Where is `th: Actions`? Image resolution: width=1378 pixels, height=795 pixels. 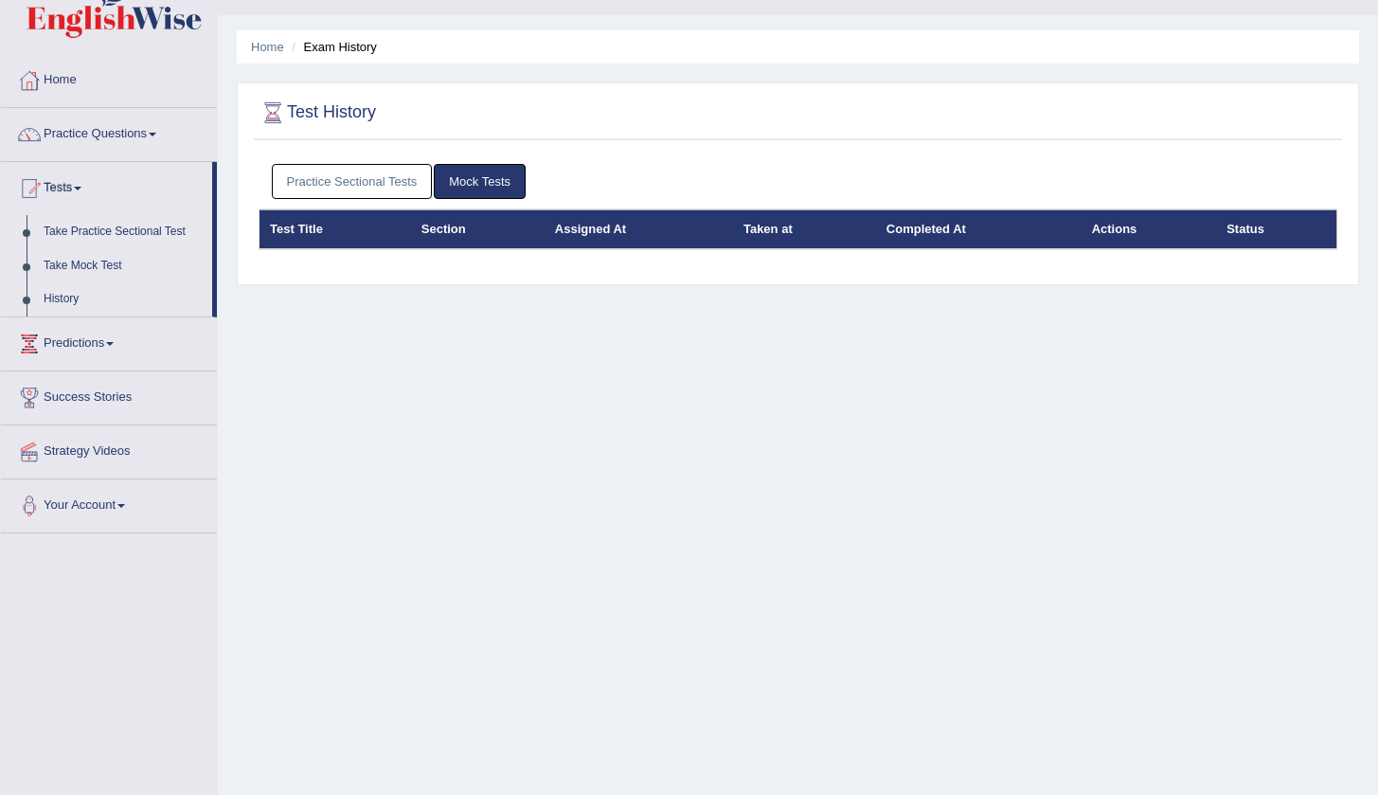
th: Actions is located at coordinates (1149, 229).